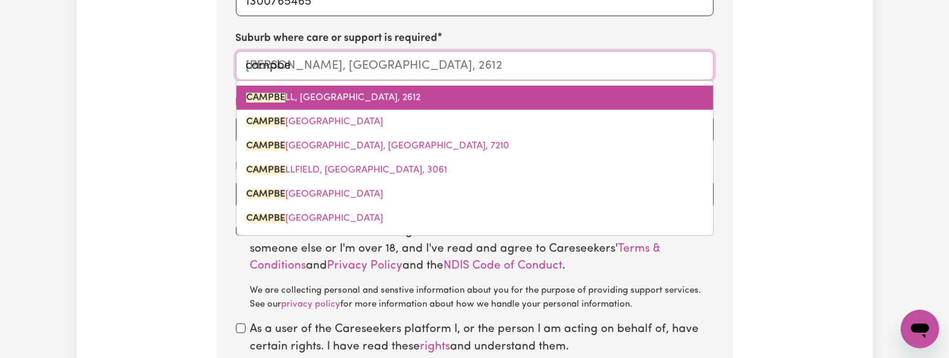 This screenshot has width=949, height=358. I want to click on a: NDIS Code of Conduct, so click(503, 265).